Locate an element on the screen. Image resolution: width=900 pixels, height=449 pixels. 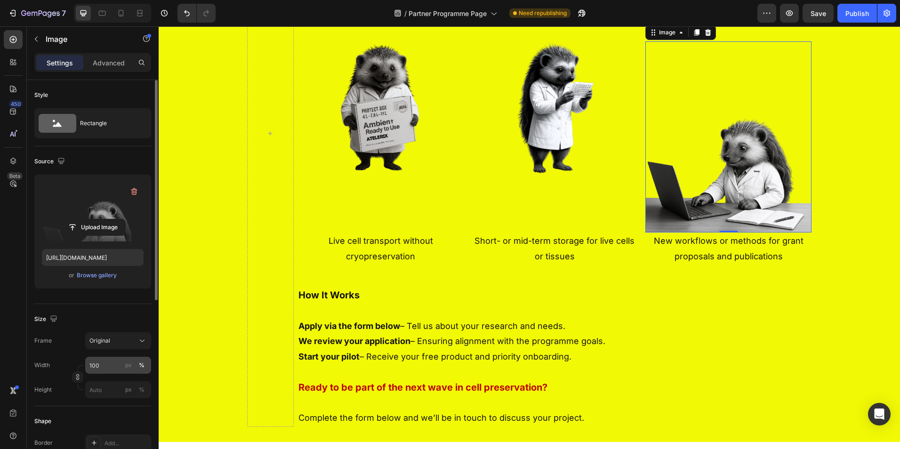
p: – Receive your free product and priority onboarding. is located at coordinates (396, 331).